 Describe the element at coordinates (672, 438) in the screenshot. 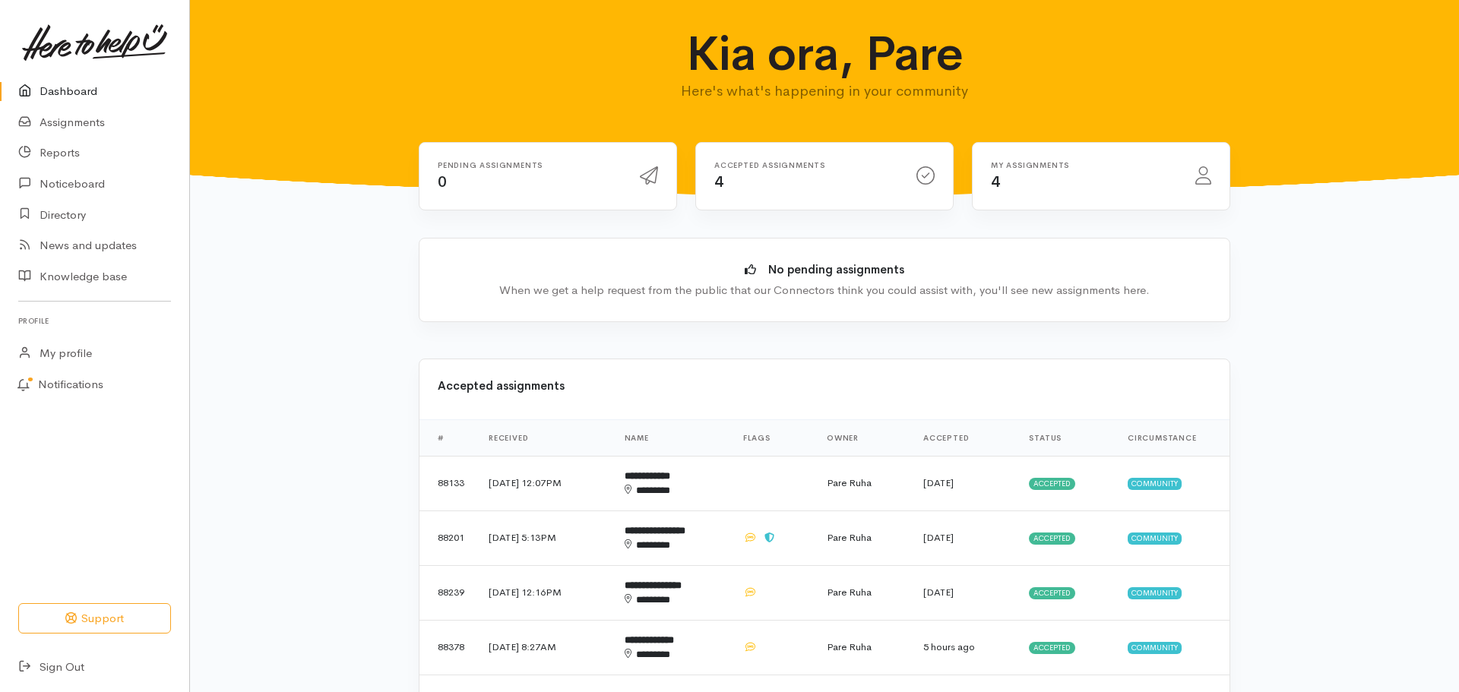

I see `th: Name` at that location.